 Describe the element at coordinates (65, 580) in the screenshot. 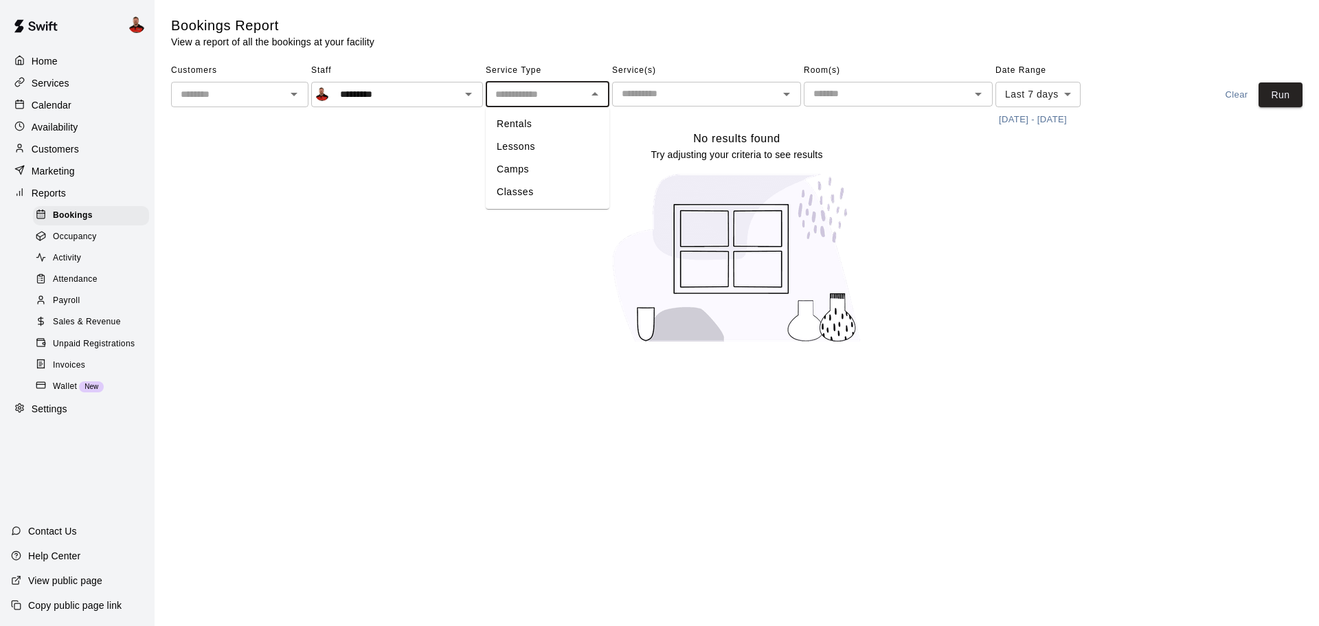

I see `p: View public page` at that location.